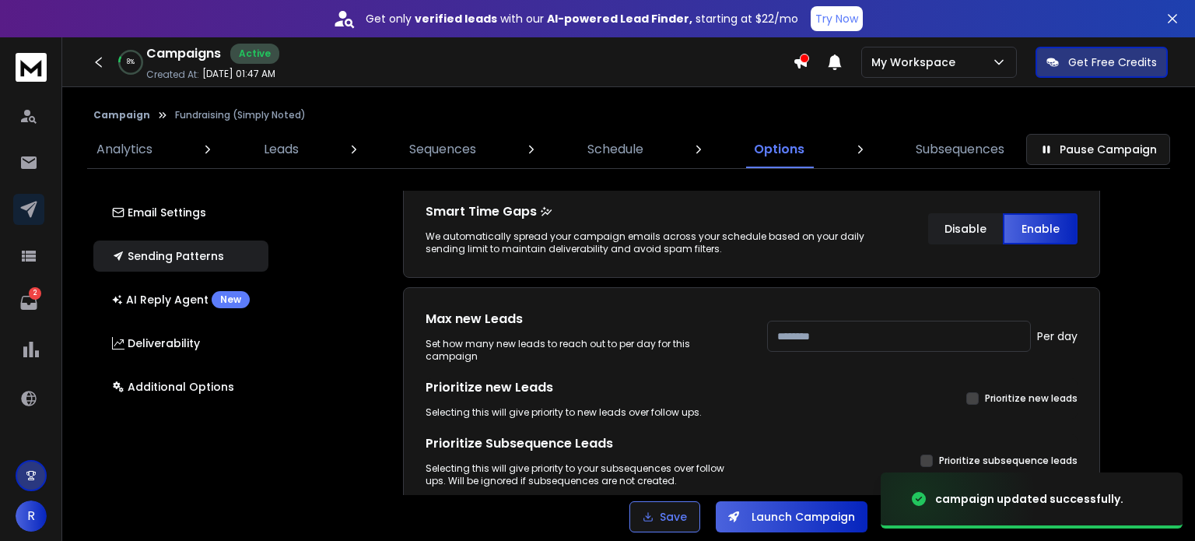 This screenshot has height=541, width=1195. Describe the element at coordinates (281, 149) in the screenshot. I see `a: Leads` at that location.